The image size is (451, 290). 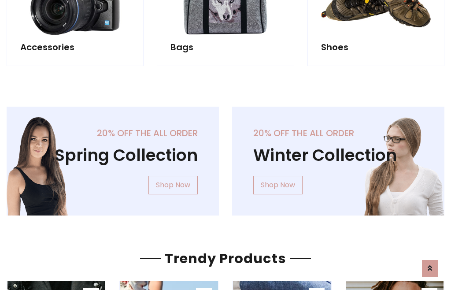 I want to click on h1: Spring Collection, so click(x=113, y=155).